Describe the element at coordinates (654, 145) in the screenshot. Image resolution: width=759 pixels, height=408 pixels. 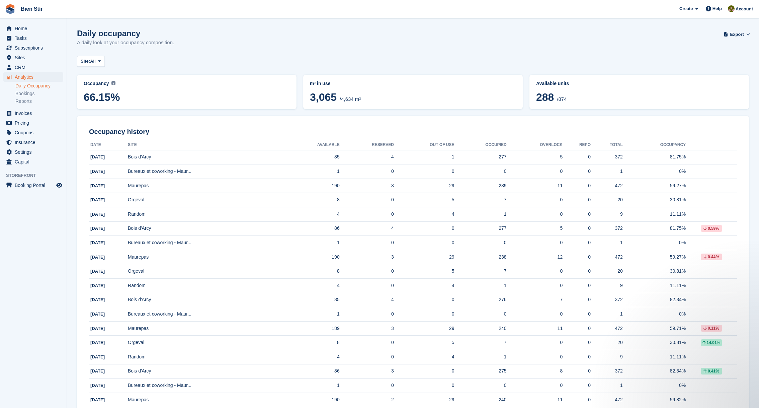
I see `th: Occupancy` at that location.